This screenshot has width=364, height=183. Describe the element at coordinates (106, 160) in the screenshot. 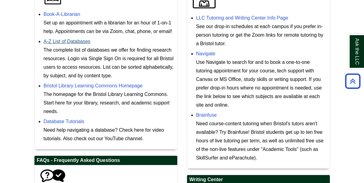

I see `h2: FAQs - Frequently Asked Questions` at that location.